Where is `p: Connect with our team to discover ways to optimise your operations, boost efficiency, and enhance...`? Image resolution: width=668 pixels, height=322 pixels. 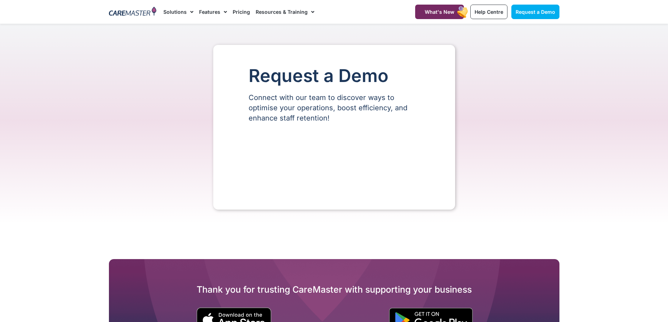
p: Connect with our team to discover ways to optimise your operations, boost efficiency, and enhance... is located at coordinates (334, 108).